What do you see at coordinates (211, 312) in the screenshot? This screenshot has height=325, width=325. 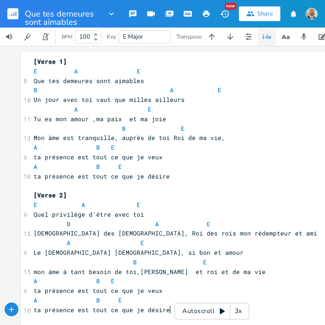 I see `div: Autoscroll` at bounding box center [211, 312].